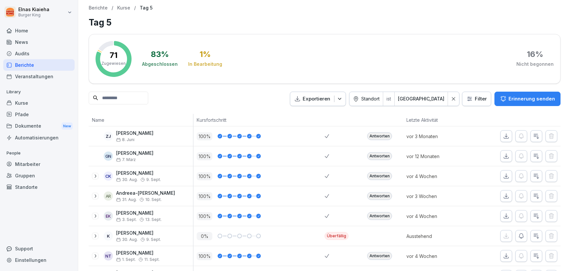 The image size is (571, 271). Describe the element at coordinates (527, 99) in the screenshot. I see `button: Erinnerung senden` at that location.